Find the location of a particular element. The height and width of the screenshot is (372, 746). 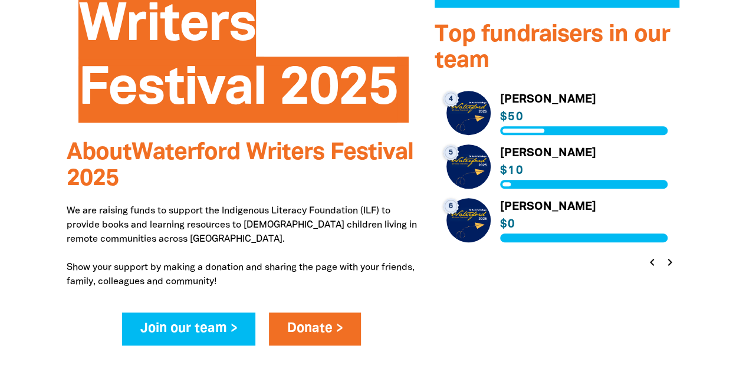

i: chevron_right is located at coordinates (670, 262).